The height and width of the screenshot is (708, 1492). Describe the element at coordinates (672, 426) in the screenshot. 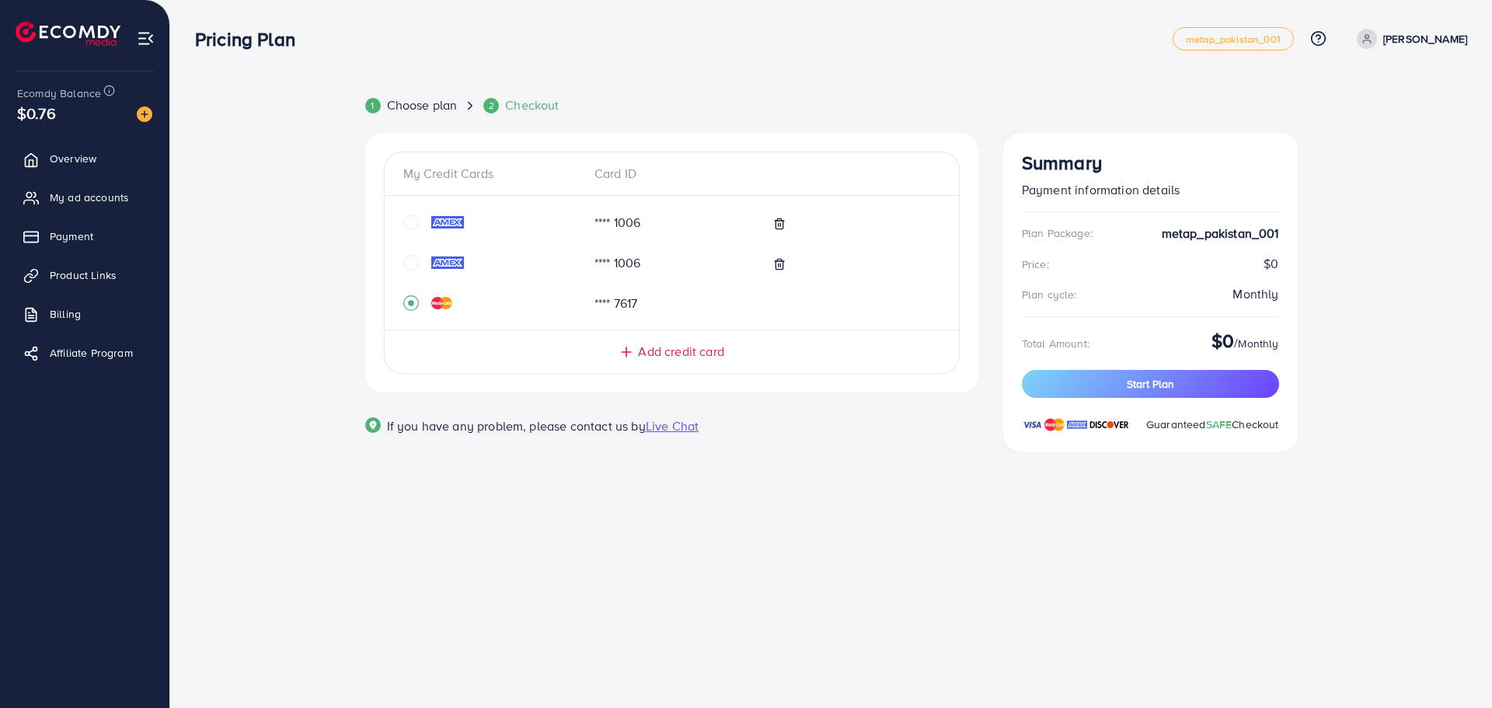

I see `span: Live Chat` at that location.